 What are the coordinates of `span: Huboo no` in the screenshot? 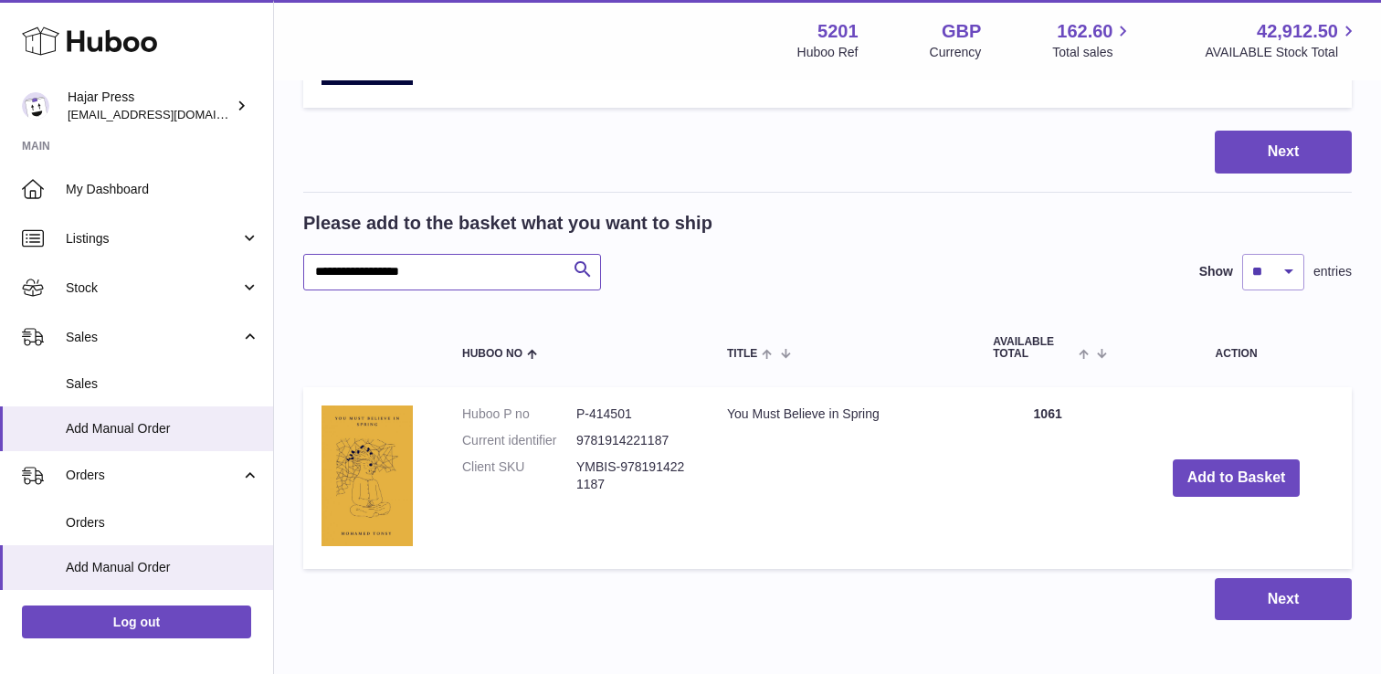 It's located at (492, 353).